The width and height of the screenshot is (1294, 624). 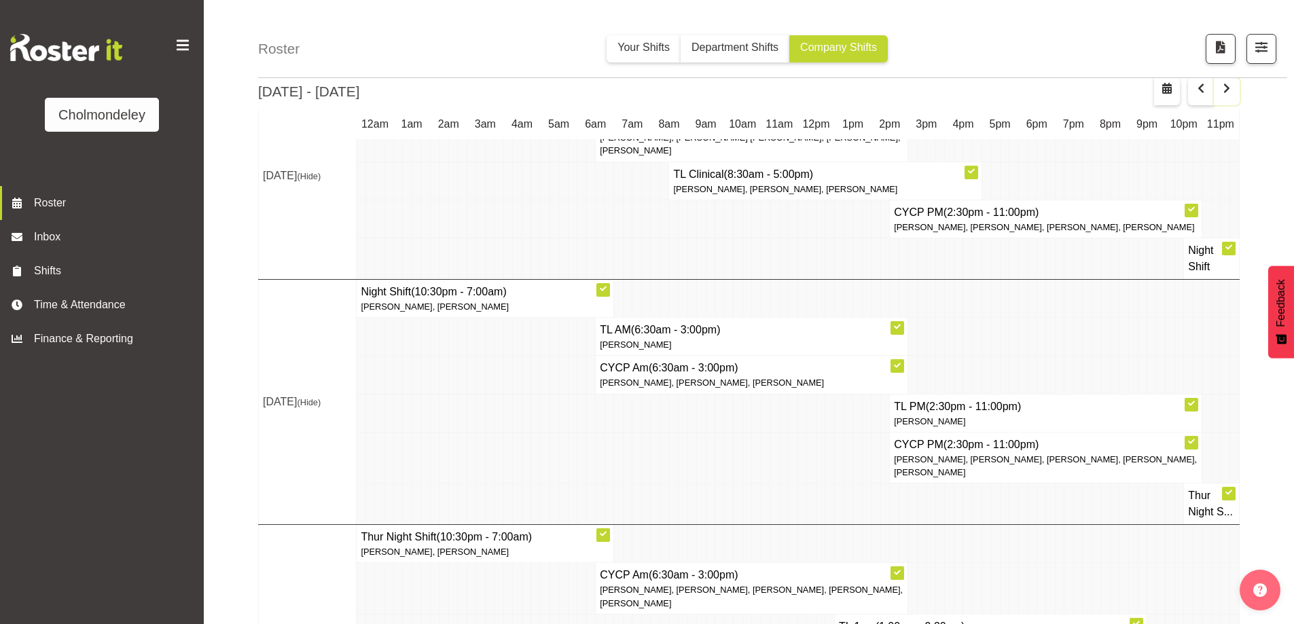 What do you see at coordinates (1167, 92) in the screenshot?
I see `button: Select a specific date within the roster.` at bounding box center [1167, 92].